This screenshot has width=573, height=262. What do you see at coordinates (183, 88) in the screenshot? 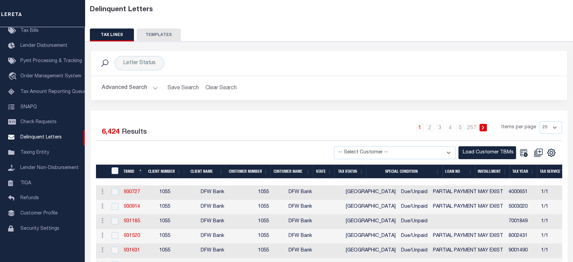
I see `button: Save Search` at bounding box center [183, 88].